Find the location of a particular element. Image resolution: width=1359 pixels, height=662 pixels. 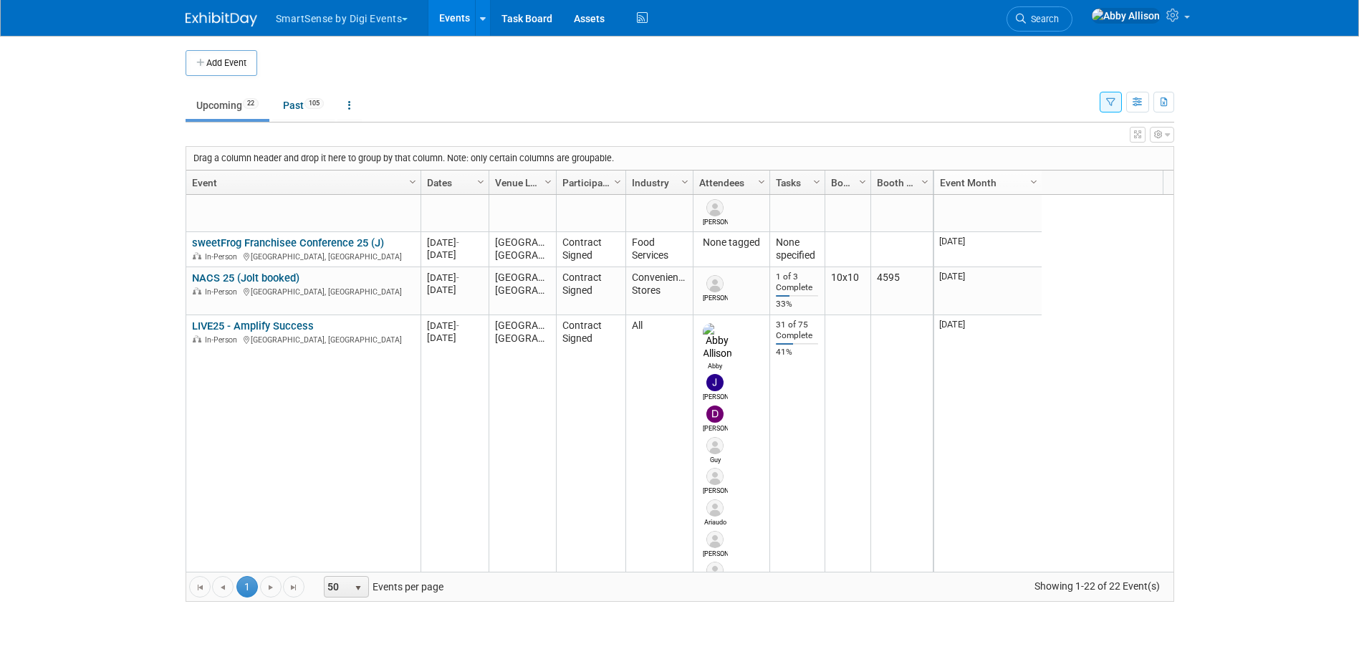

span: 50 is located at coordinates (337, 587).